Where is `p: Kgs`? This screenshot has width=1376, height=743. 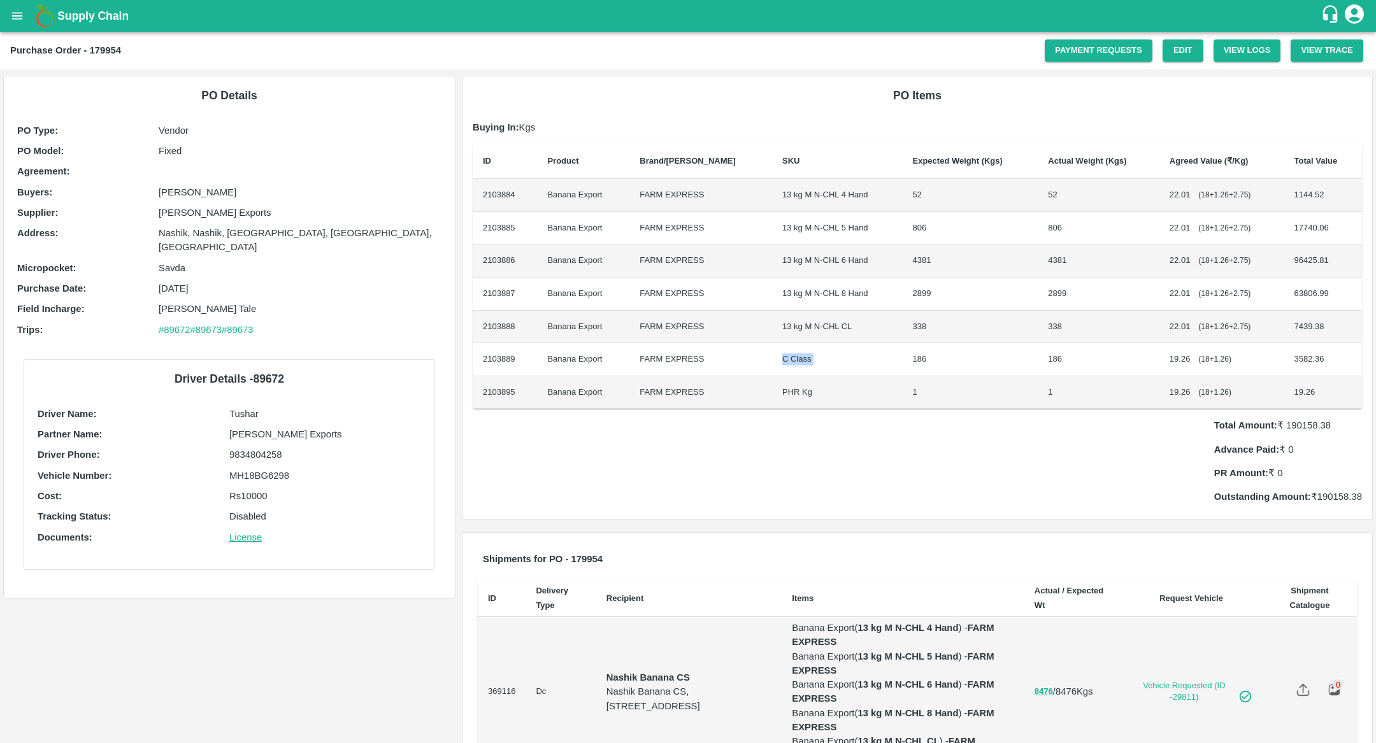
p: Kgs is located at coordinates (917, 127).